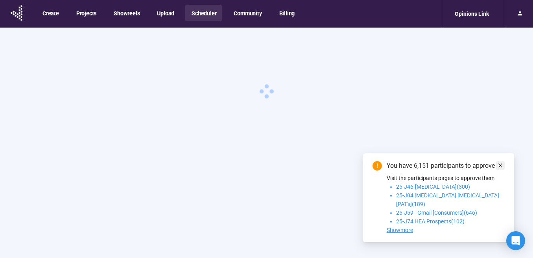 The height and width of the screenshot is (258, 533). What do you see at coordinates (472, 14) in the screenshot?
I see `div: Opinions Link` at bounding box center [472, 14].